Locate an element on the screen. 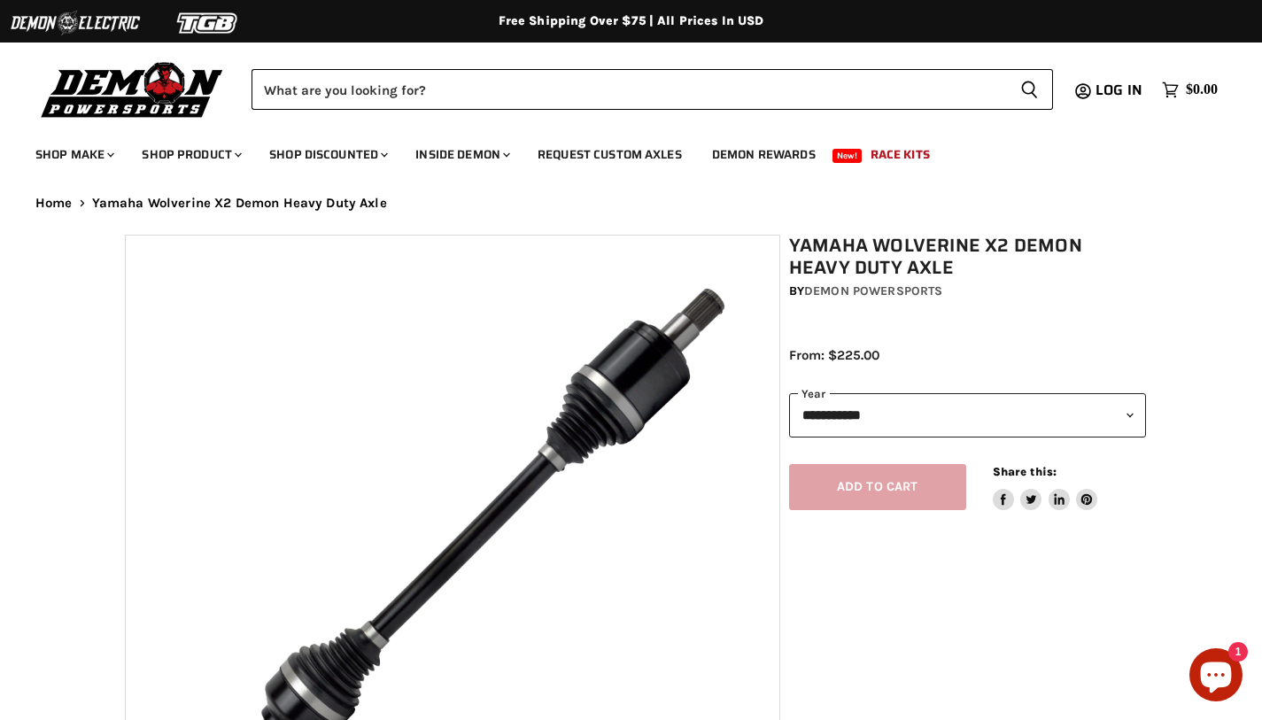  a: Shop Make is located at coordinates (74, 154).